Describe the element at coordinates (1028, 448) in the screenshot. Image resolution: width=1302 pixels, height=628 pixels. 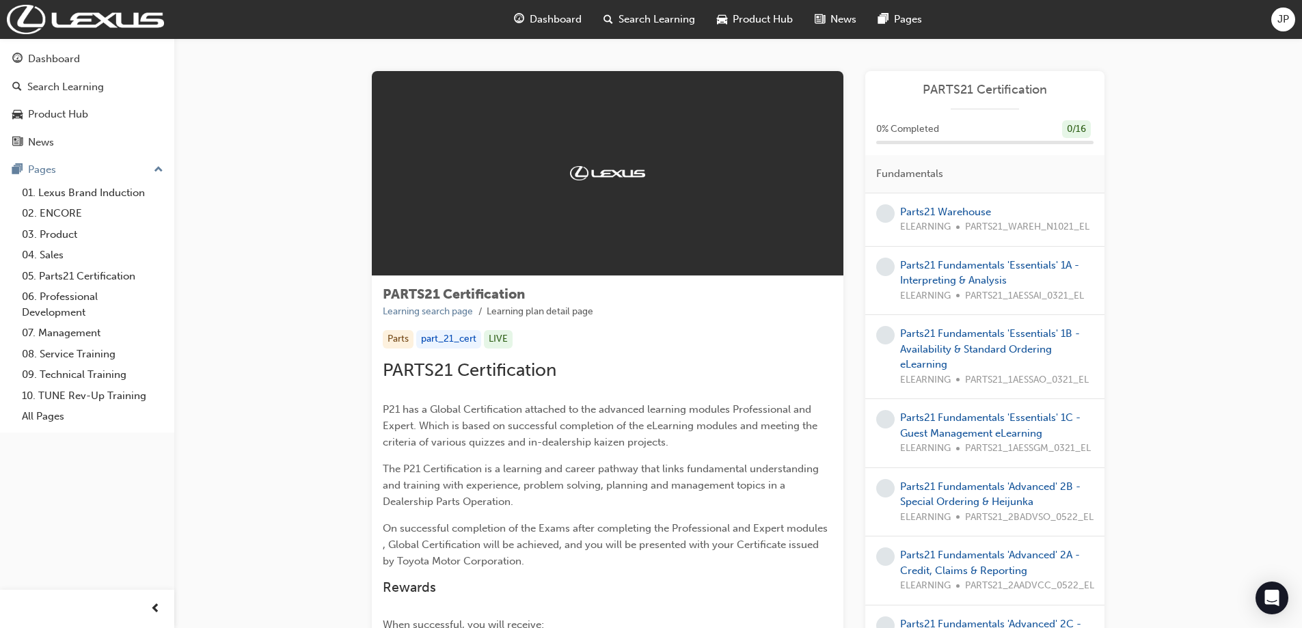
I see `span: PARTS21_1AESSGM_0321_EL` at that location.